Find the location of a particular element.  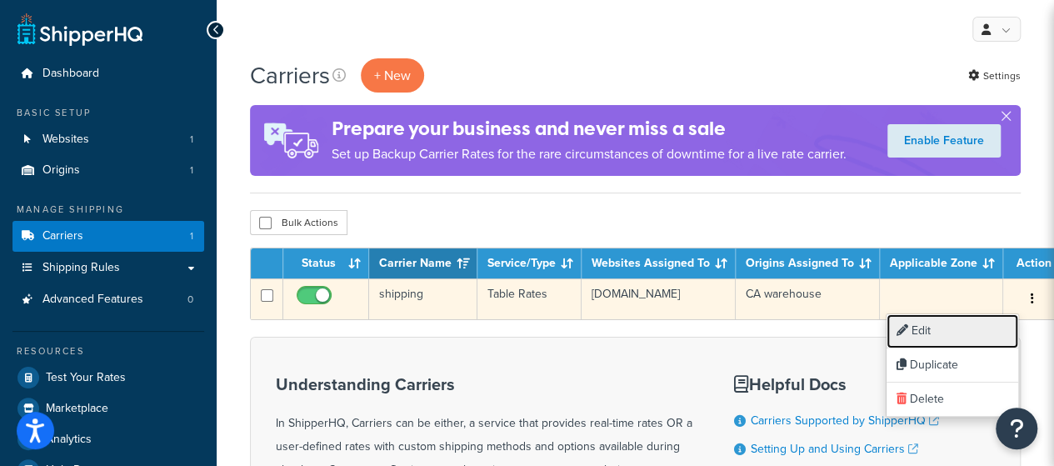

span: Test Your Rates is located at coordinates (86, 377).